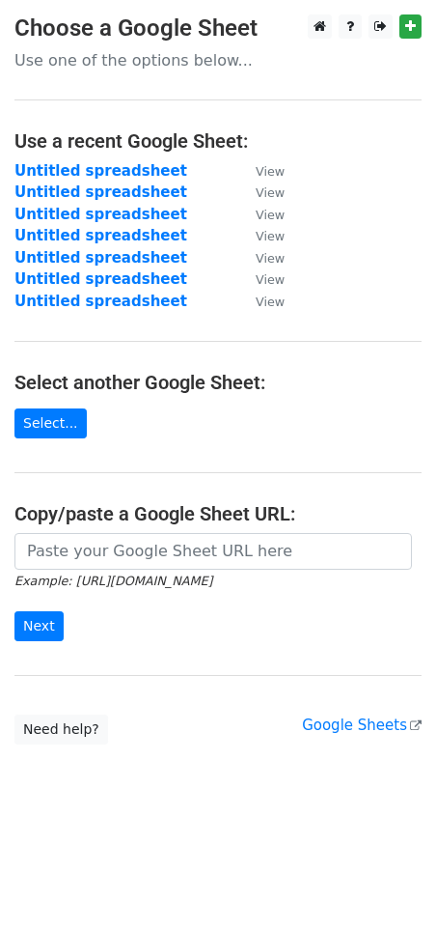 The width and height of the screenshot is (436, 929). What do you see at coordinates (50, 423) in the screenshot?
I see `a: Select...` at bounding box center [50, 423].